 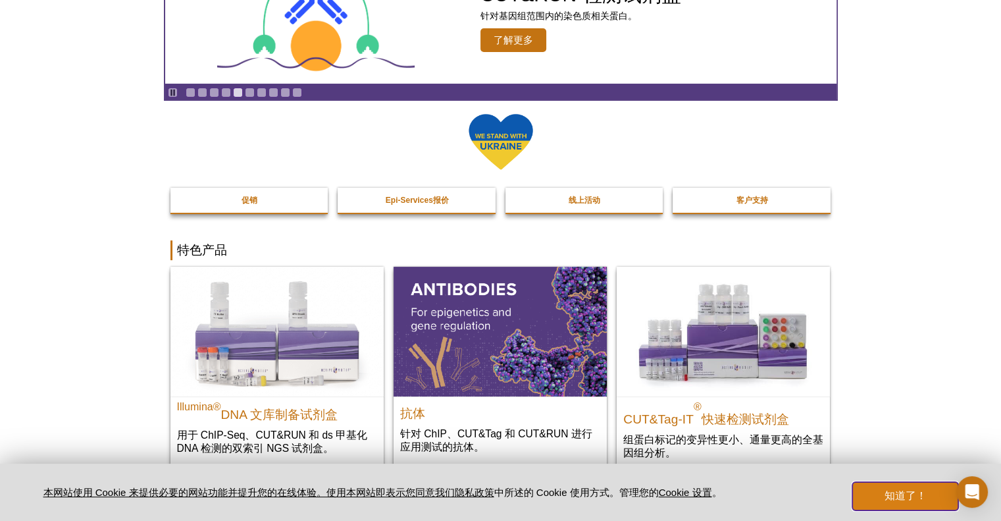 I want to click on a: 线上活动, so click(x=585, y=200).